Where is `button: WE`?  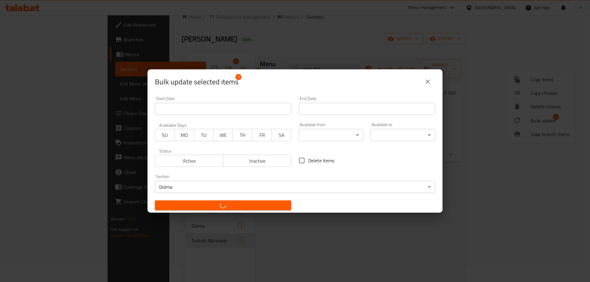 button: WE is located at coordinates (223, 135).